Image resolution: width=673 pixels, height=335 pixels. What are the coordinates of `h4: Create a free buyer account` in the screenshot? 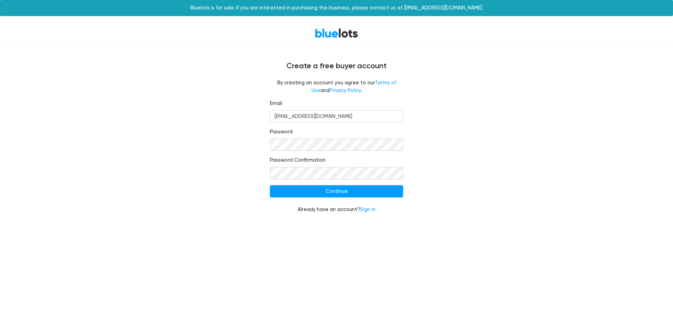 It's located at (337, 66).